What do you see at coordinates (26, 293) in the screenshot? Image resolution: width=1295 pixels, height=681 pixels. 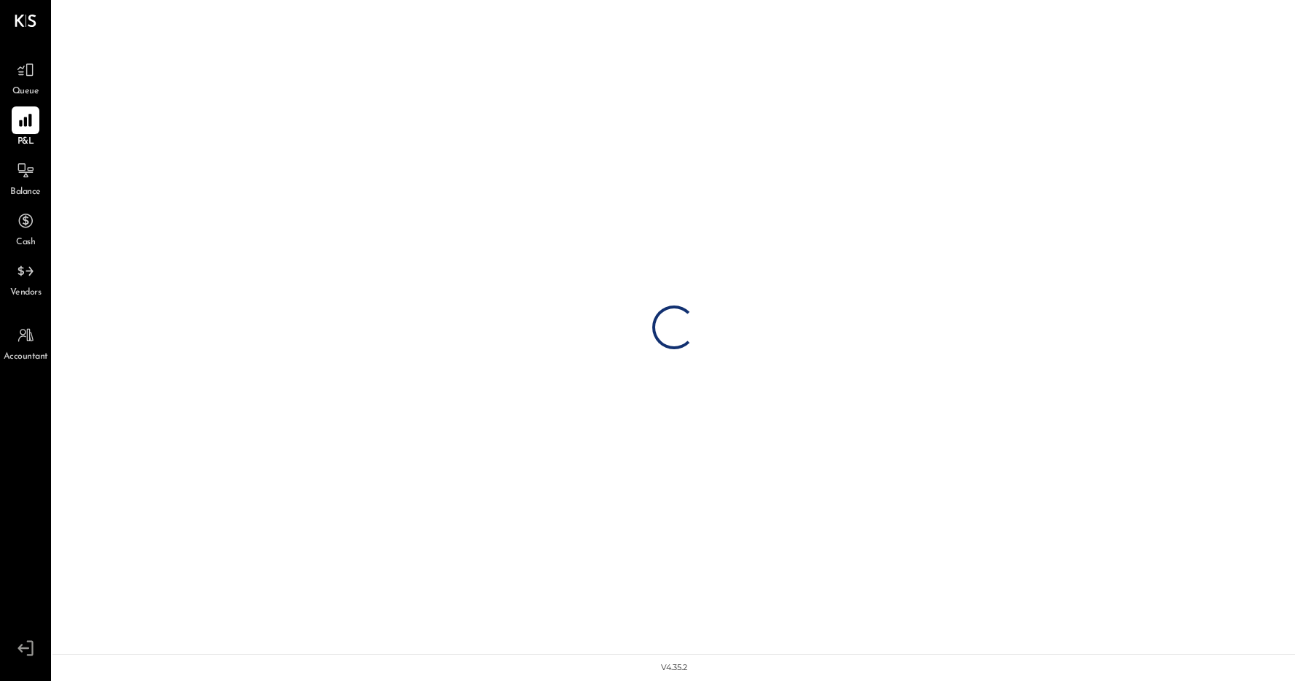 I see `span: Vendors` at bounding box center [26, 293].